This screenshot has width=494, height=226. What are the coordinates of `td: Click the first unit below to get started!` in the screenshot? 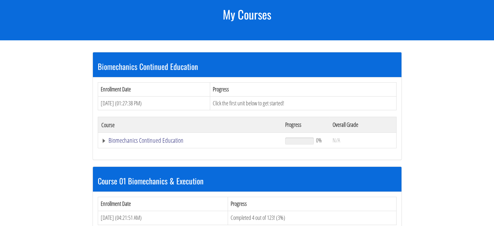 It's located at (303, 103).